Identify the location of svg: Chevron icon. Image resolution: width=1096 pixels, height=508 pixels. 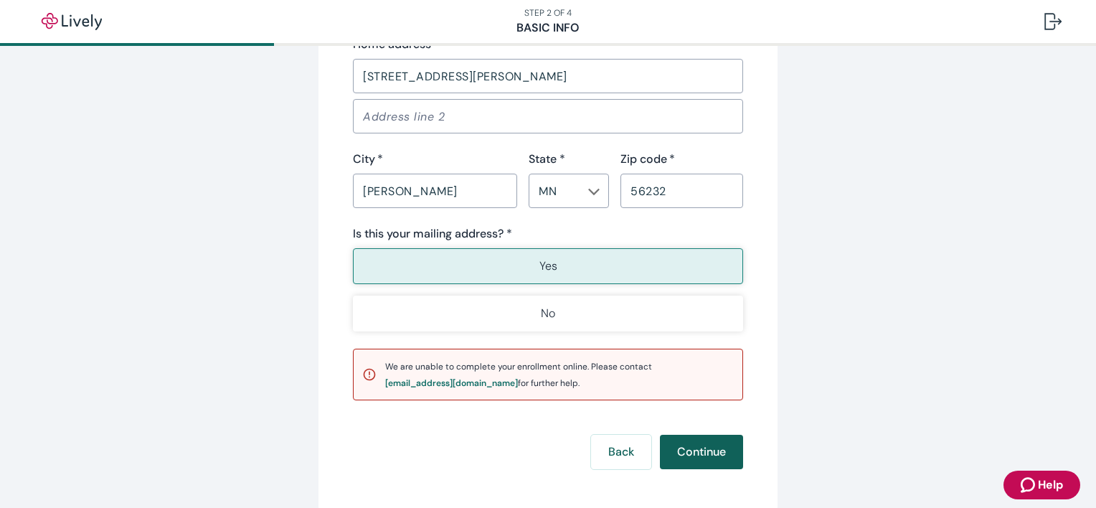
(594, 191).